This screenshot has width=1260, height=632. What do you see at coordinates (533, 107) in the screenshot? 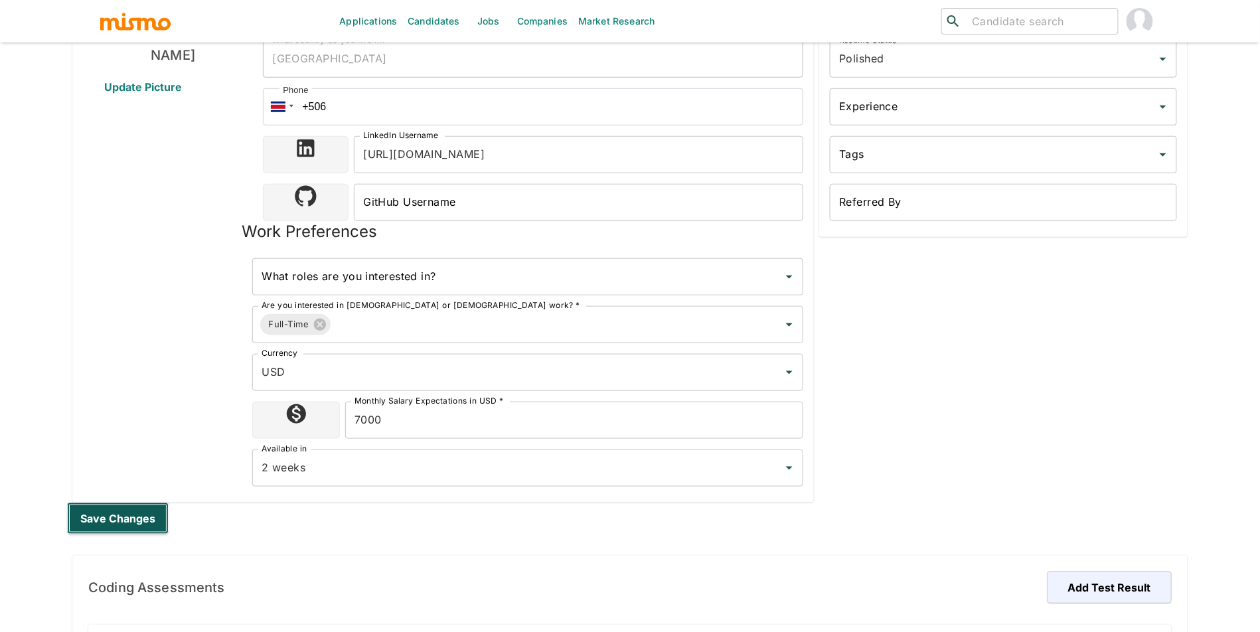
I see `input: 1 (702) 123-4567` at bounding box center [533, 107].